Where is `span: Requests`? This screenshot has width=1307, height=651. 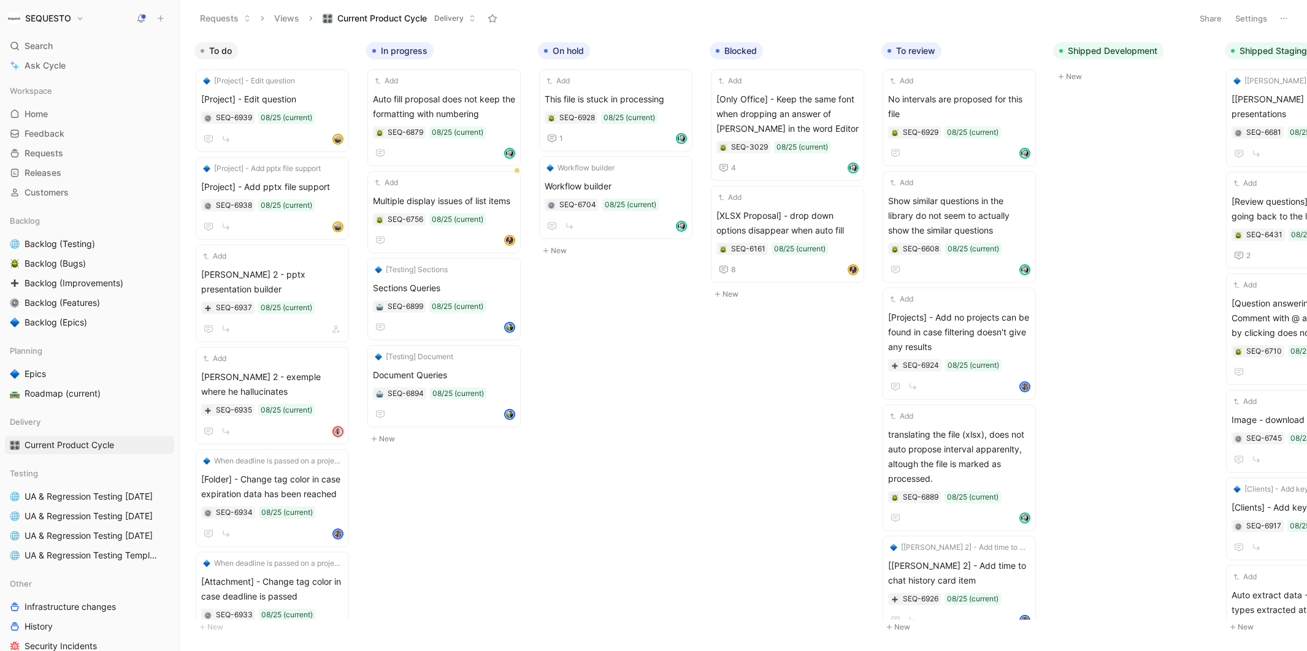 span: Requests is located at coordinates (44, 153).